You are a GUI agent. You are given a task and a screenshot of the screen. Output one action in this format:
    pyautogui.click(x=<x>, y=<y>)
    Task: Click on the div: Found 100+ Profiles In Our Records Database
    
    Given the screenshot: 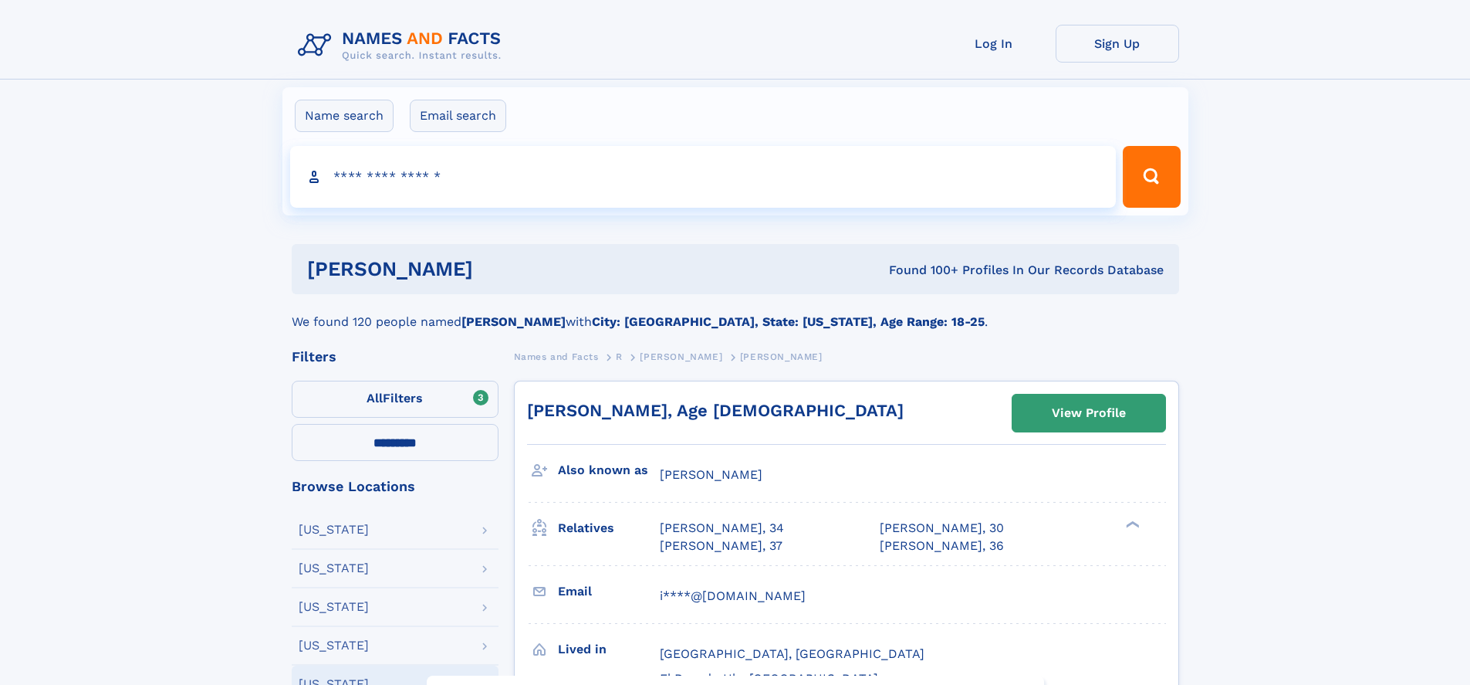 What is the action you would take?
    pyautogui.click(x=922, y=270)
    